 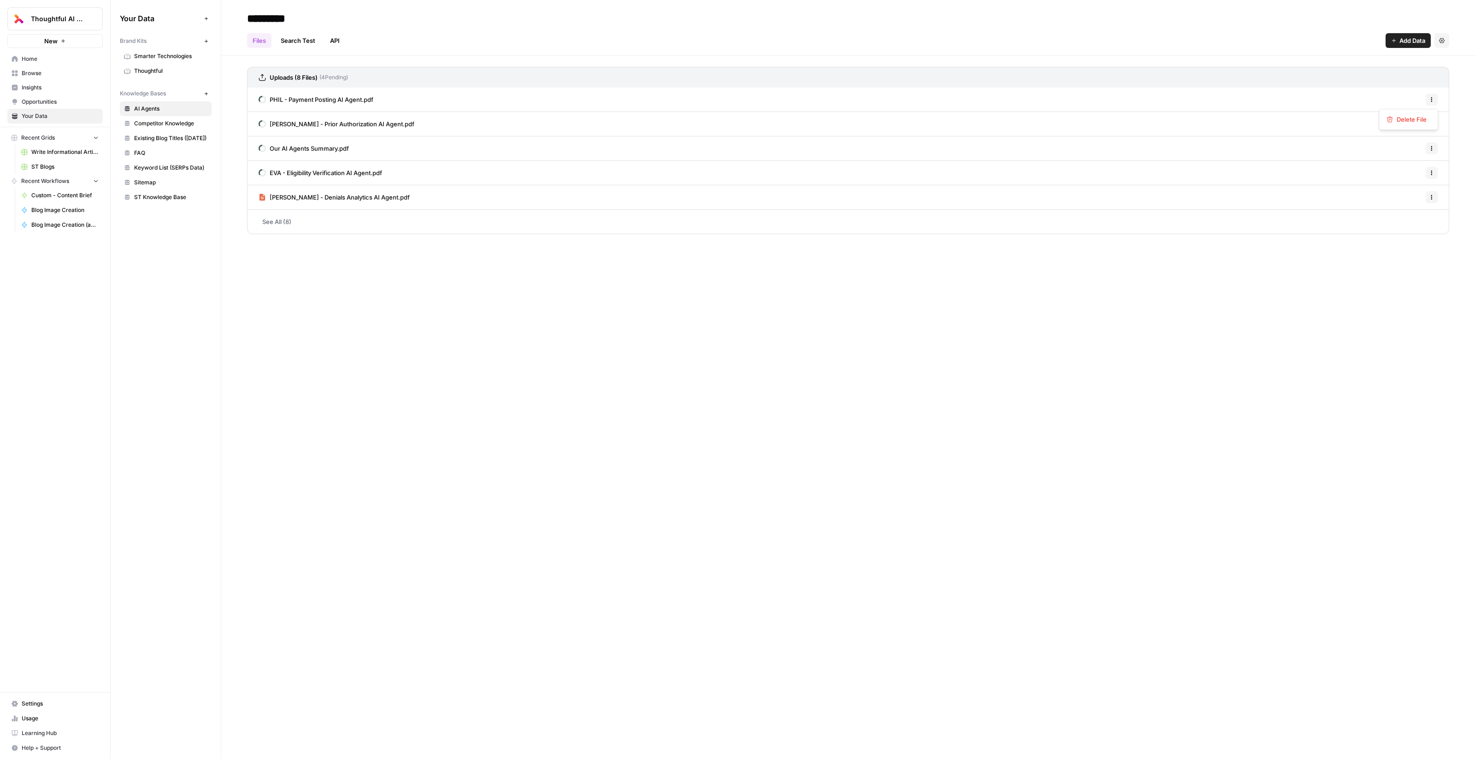 I want to click on a: Usage, so click(x=55, y=719).